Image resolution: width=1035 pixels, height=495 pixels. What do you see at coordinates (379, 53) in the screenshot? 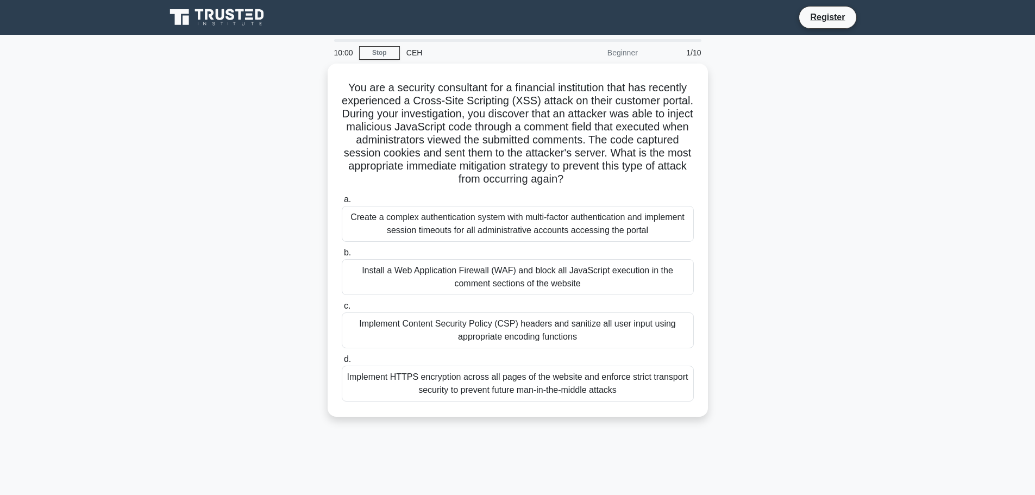
I see `a: Stop` at bounding box center [379, 53].